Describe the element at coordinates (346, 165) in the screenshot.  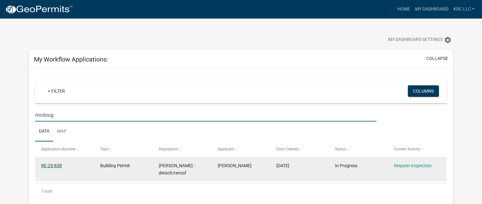
I see `span: In Progress` at that location.